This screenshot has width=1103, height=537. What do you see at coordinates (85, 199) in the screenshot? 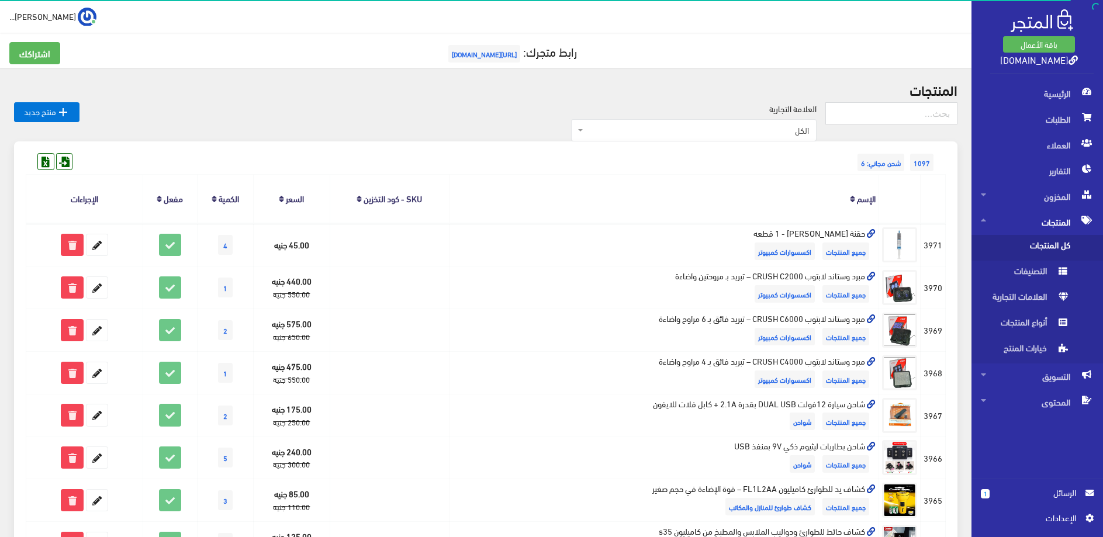
I see `th: الإجراءات` at bounding box center [85, 199].